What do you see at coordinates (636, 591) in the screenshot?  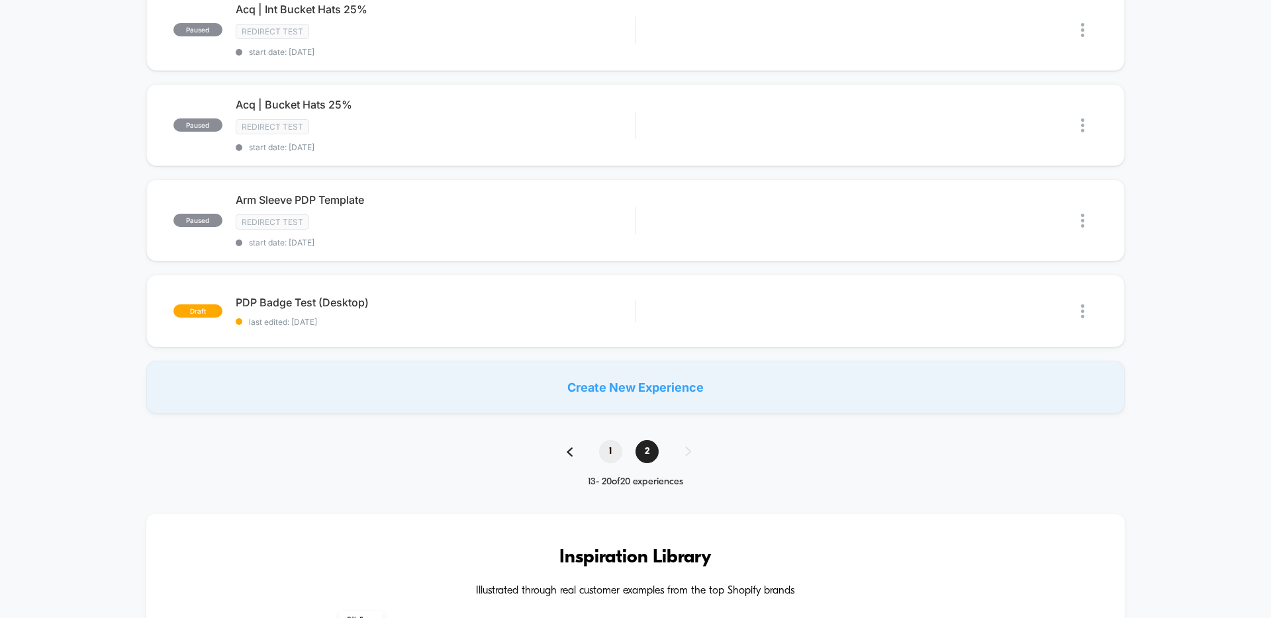 I see `h4: Illustrated through real customer examples from the top Shopify brands` at bounding box center [636, 591].